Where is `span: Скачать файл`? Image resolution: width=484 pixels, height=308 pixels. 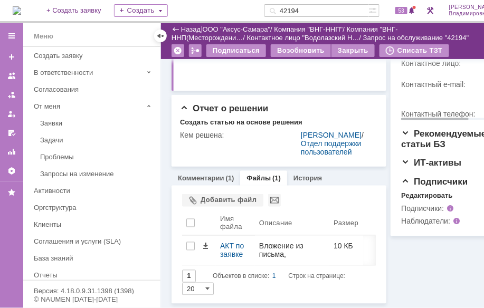 span: Скачать файл is located at coordinates (205, 246).